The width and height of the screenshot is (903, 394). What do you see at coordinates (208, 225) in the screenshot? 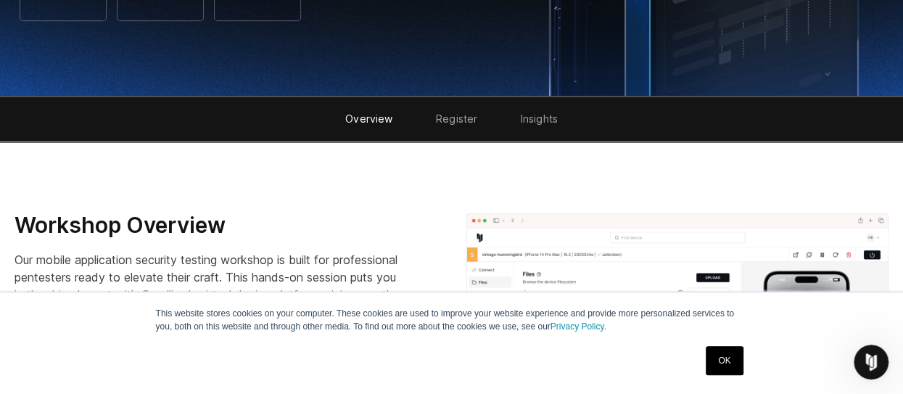
I see `h3: Workshop Overview` at bounding box center [208, 225].